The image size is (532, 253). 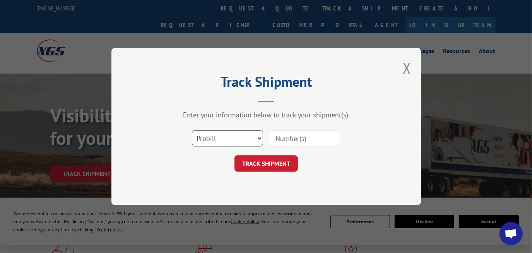 What do you see at coordinates (407, 68) in the screenshot?
I see `button: Close modal` at bounding box center [407, 68].